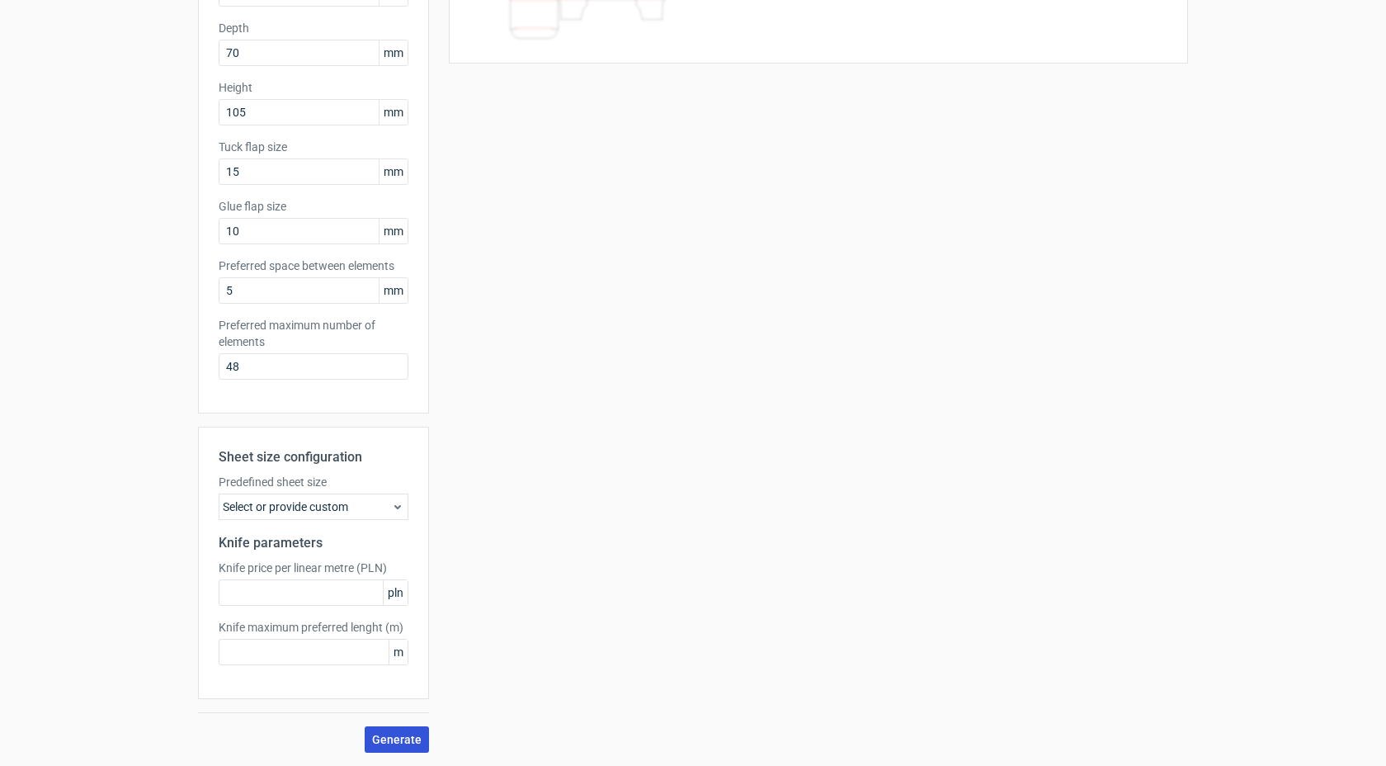 The image size is (1386, 766). I want to click on span: m, so click(398, 652).